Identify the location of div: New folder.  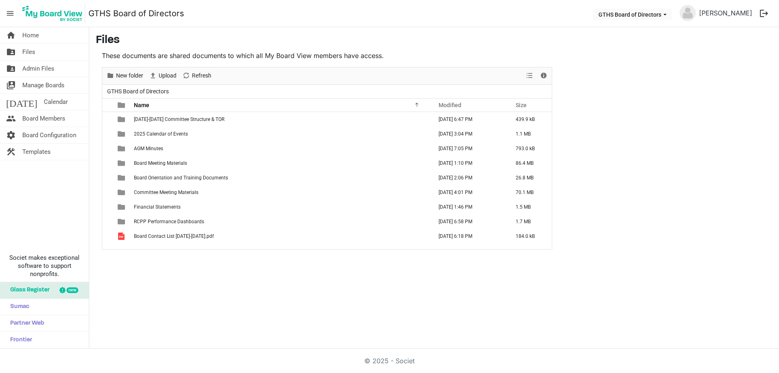
(125, 76).